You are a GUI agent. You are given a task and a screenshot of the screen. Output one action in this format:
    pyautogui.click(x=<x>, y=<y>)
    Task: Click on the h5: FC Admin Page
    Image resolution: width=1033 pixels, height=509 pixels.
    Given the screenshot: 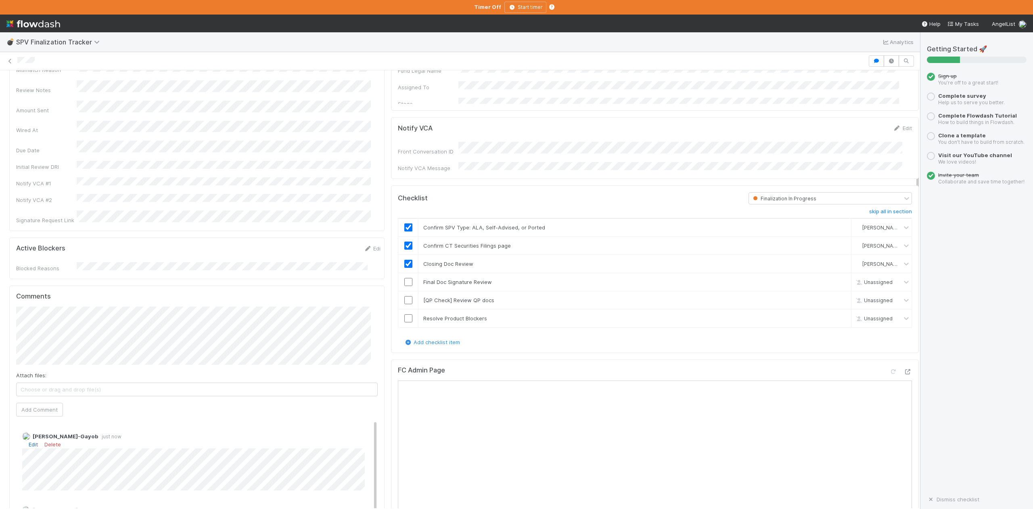 What is the action you would take?
    pyautogui.click(x=421, y=370)
    